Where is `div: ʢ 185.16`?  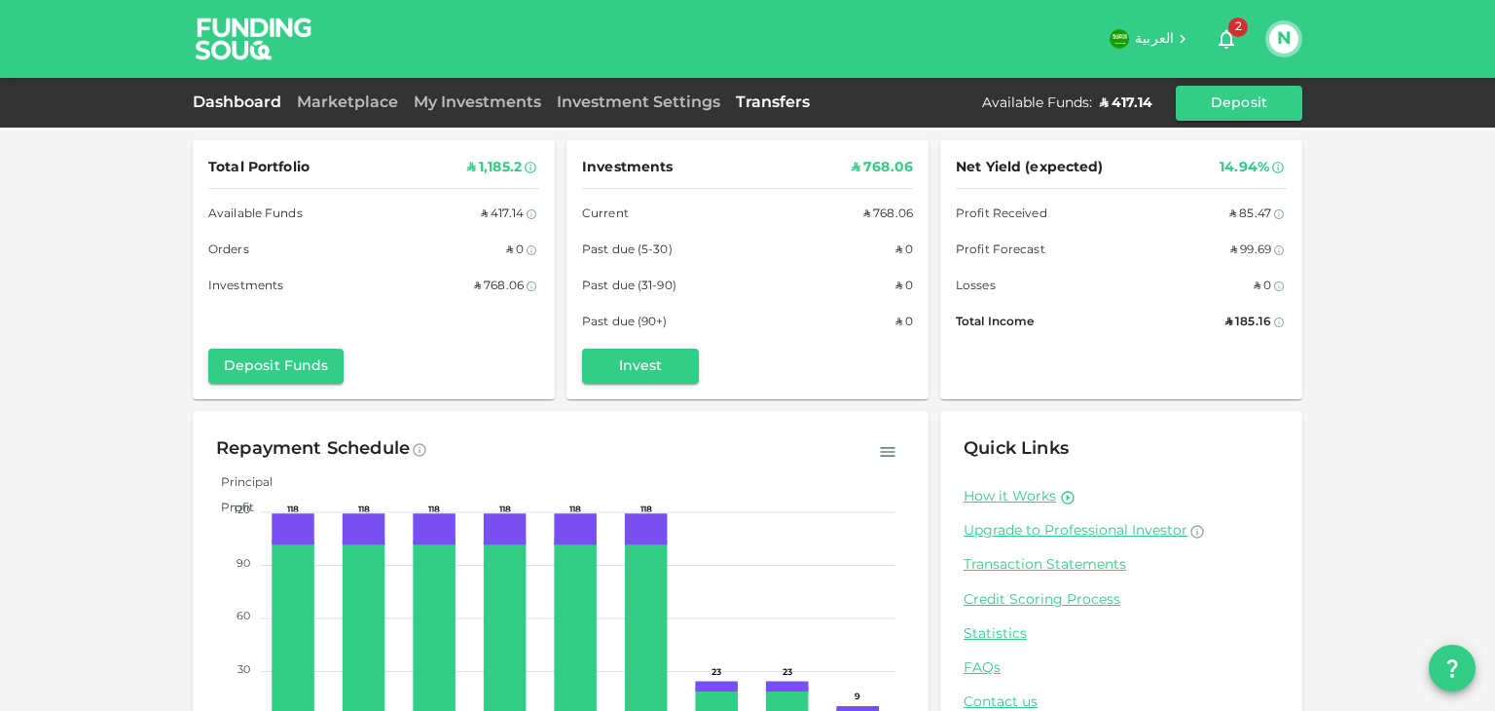 div: ʢ 185.16 is located at coordinates (1248, 322).